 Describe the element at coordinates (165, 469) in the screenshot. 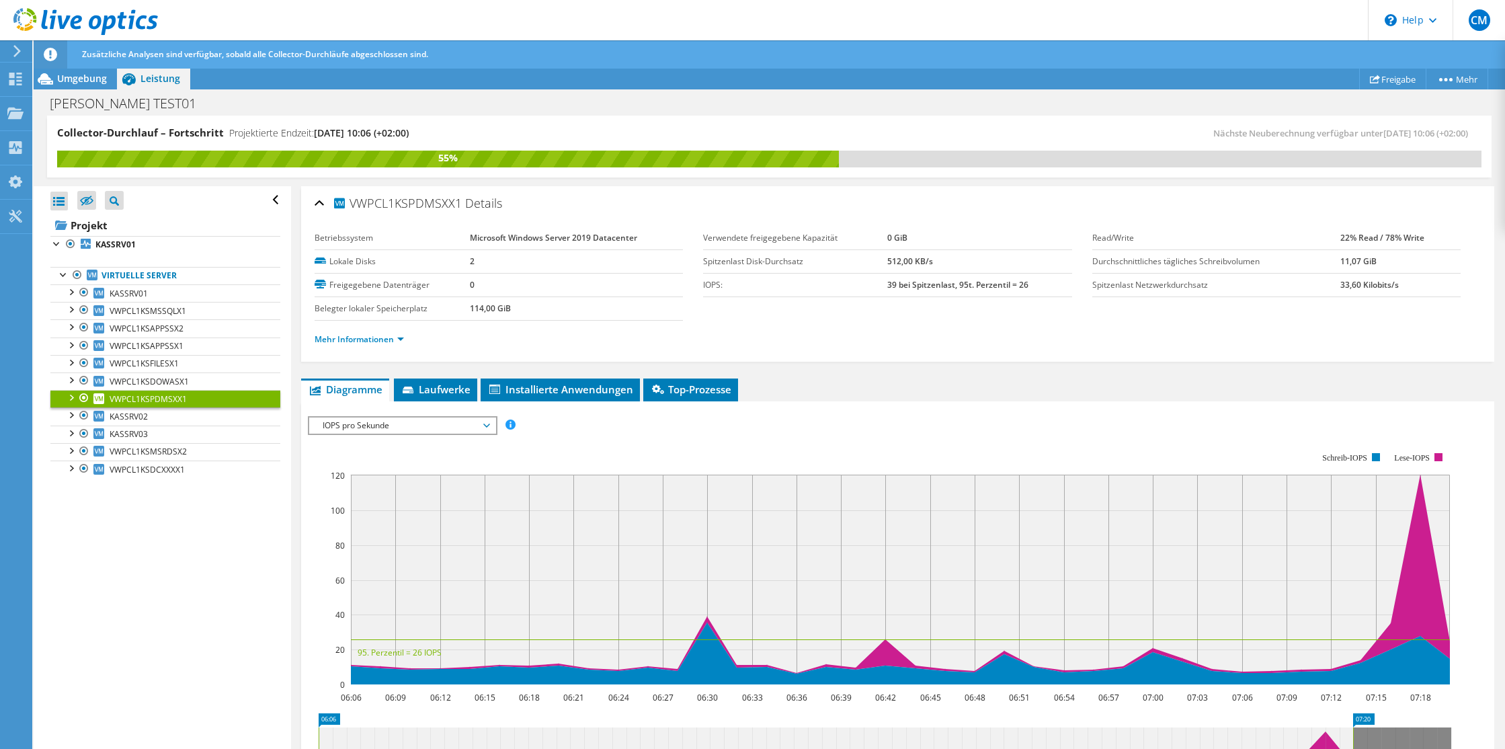

I see `a: VWPCL1KSDCXXXX1` at that location.